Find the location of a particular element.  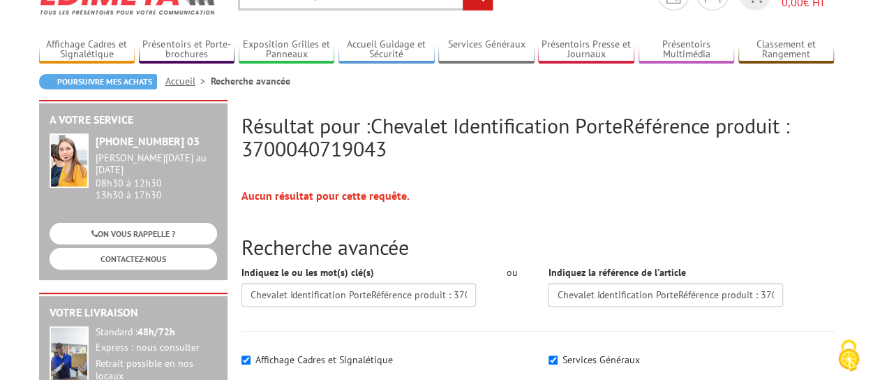

img: widget-service.jpg is located at coordinates (69, 161).